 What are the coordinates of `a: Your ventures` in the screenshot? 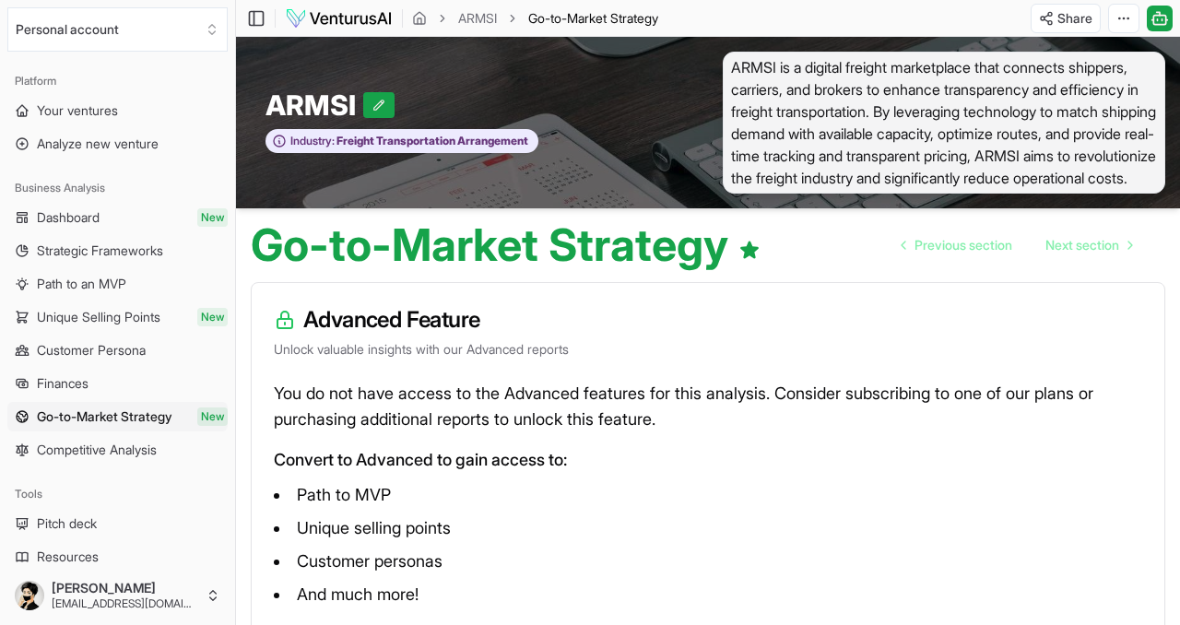 It's located at (117, 111).